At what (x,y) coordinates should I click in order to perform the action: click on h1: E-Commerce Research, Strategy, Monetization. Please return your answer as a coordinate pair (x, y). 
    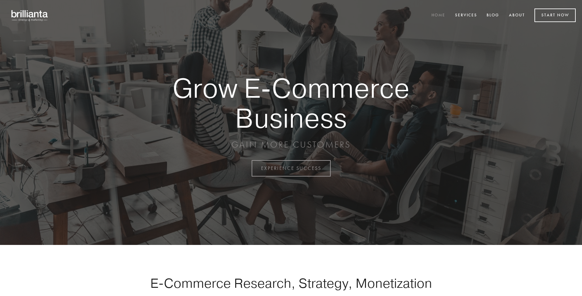
    Looking at the image, I should click on (291, 283).